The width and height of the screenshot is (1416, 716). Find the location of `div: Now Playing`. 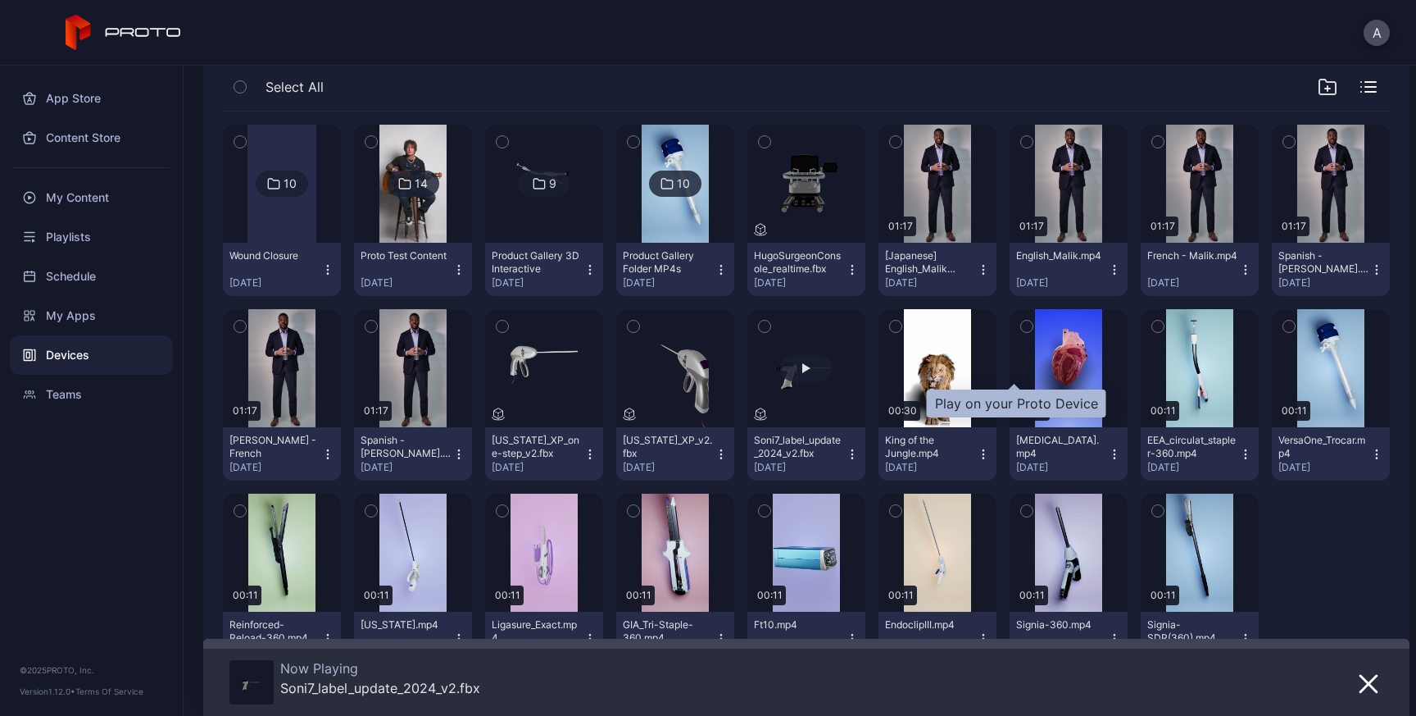

div: Now Playing is located at coordinates (380, 668).